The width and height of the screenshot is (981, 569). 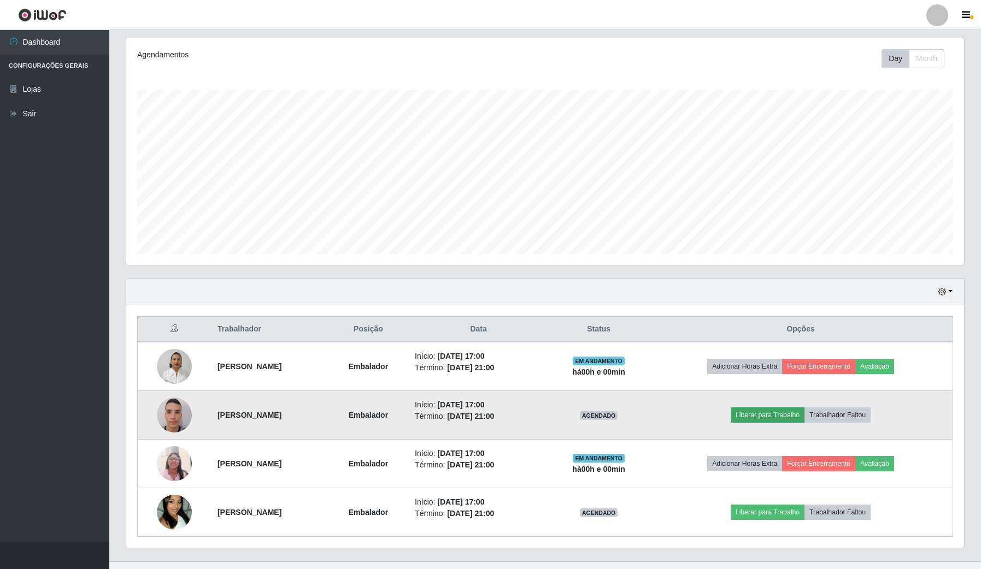 What do you see at coordinates (174, 463) in the screenshot?
I see `img: 1734900991405.jpeg` at bounding box center [174, 463].